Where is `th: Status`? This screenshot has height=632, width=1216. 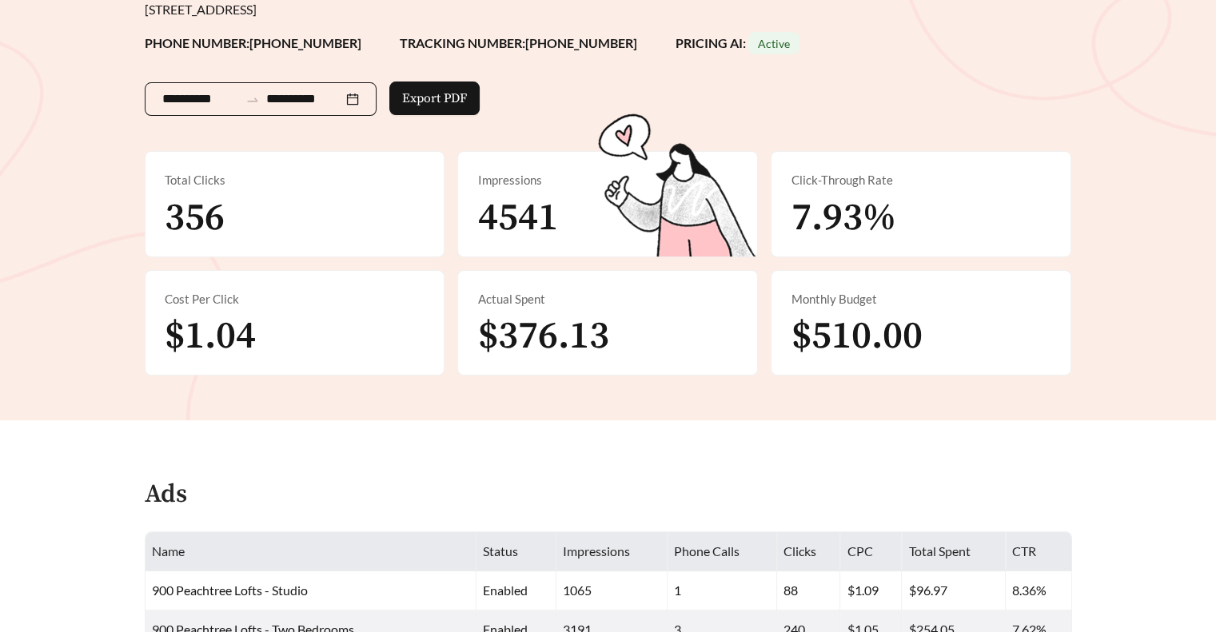
th: Status is located at coordinates (516, 551).